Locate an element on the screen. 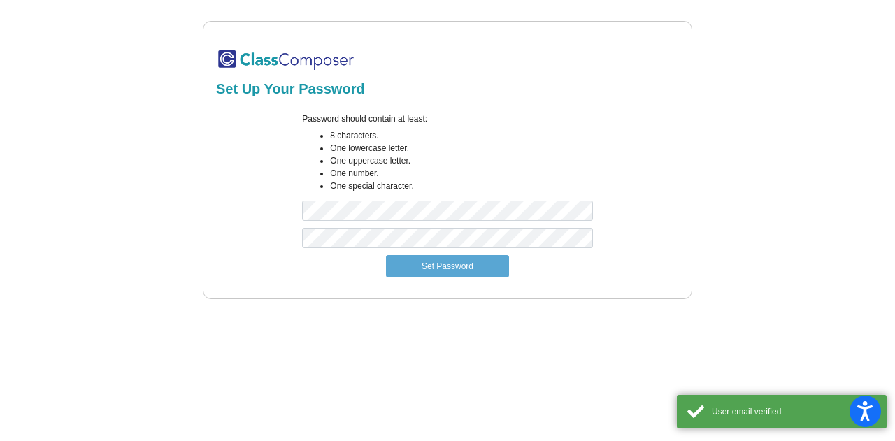 The height and width of the screenshot is (441, 895). li: One lowercase letter. is located at coordinates (461, 148).